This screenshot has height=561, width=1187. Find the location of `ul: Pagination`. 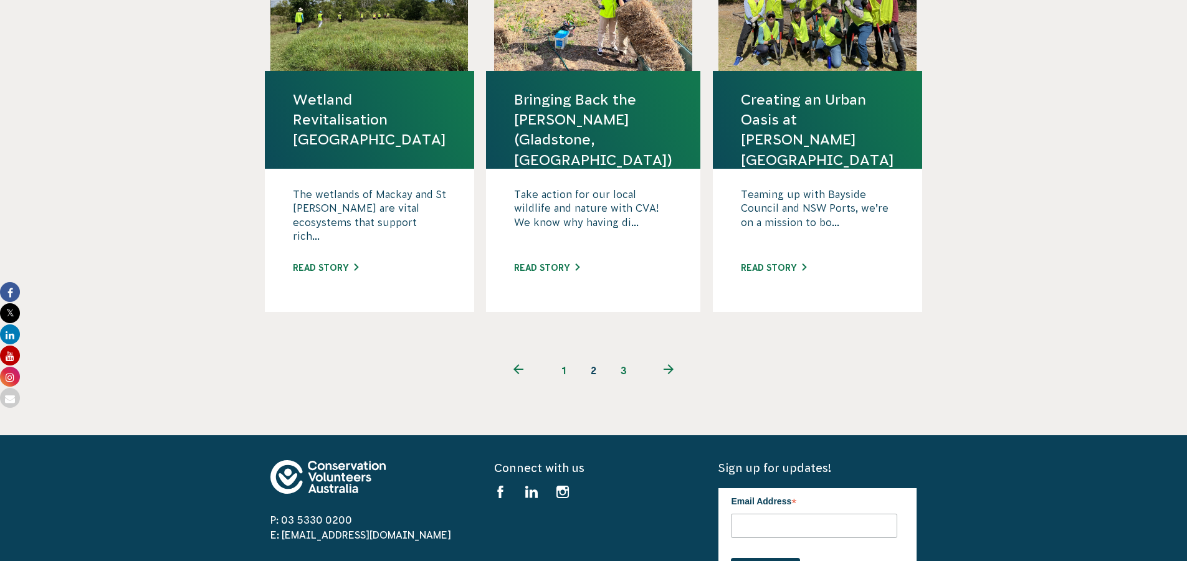

ul: Pagination is located at coordinates (594, 371).